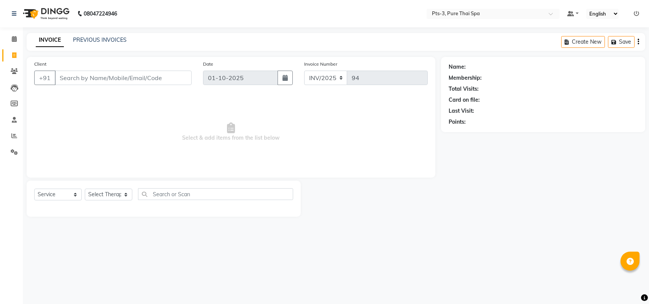 This screenshot has width=649, height=304. Describe the element at coordinates (465, 78) in the screenshot. I see `div: Membership:` at that location.